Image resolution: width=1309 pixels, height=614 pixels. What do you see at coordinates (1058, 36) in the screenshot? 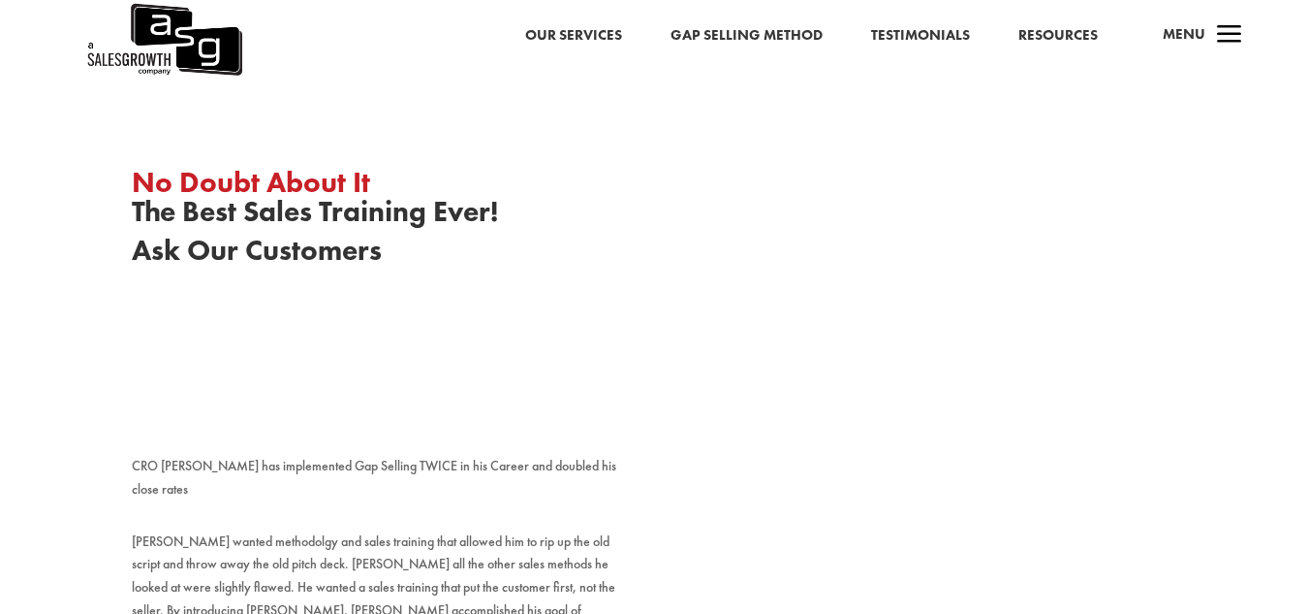
I see `a: Resources` at bounding box center [1058, 36].